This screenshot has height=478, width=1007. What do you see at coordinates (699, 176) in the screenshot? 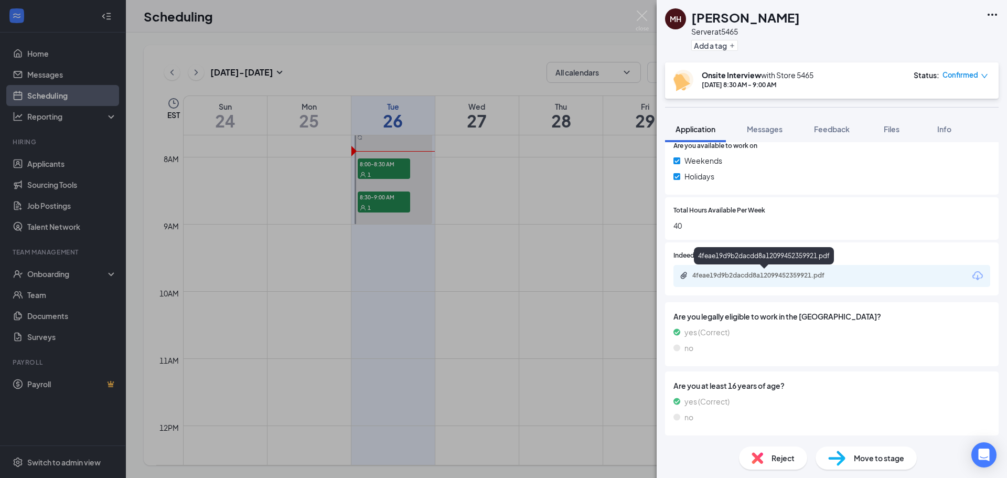
I see `span: Holidays` at bounding box center [699, 176].